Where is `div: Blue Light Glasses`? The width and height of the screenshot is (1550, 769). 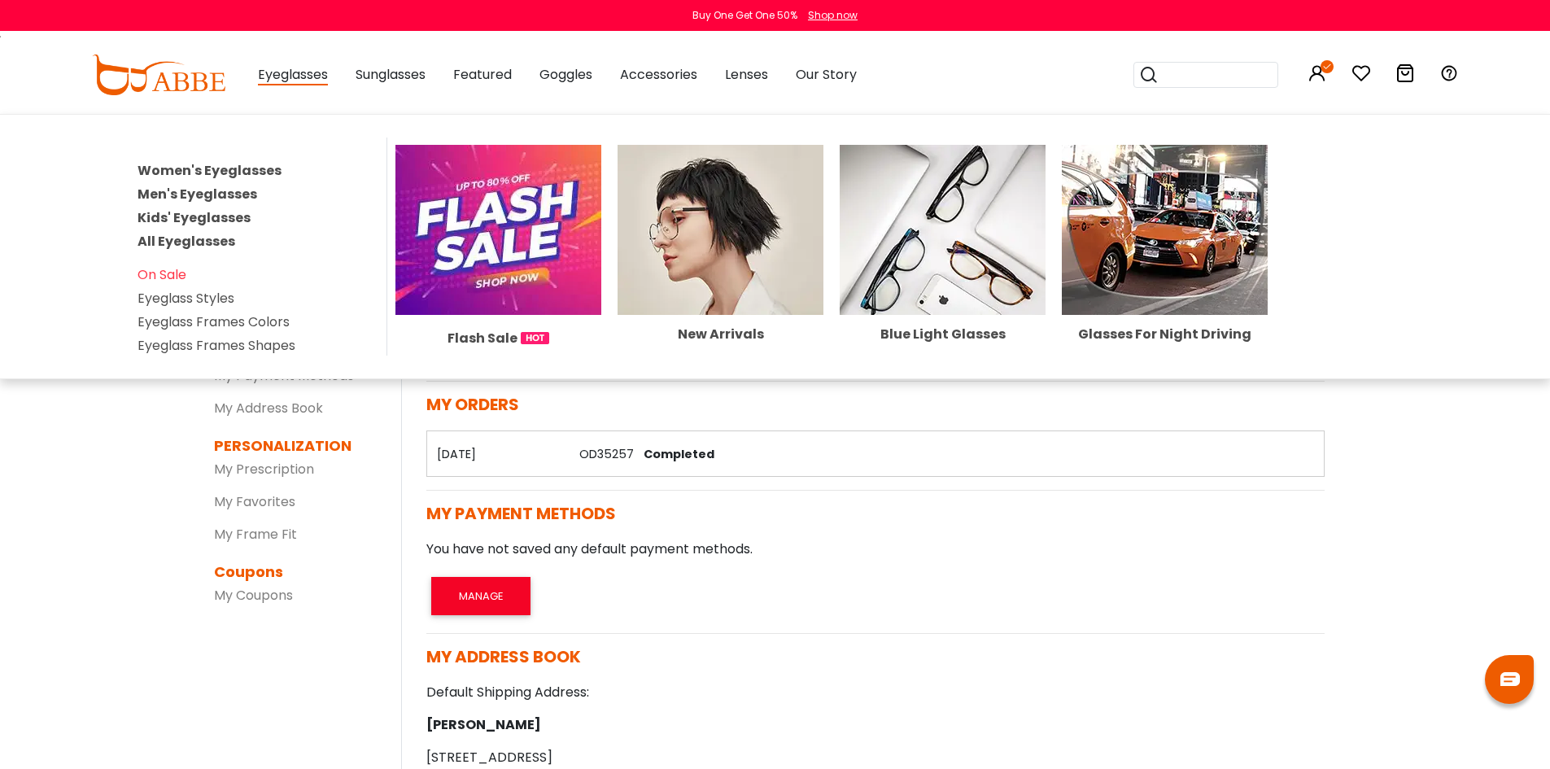
div: Blue Light Glasses is located at coordinates (942, 334).